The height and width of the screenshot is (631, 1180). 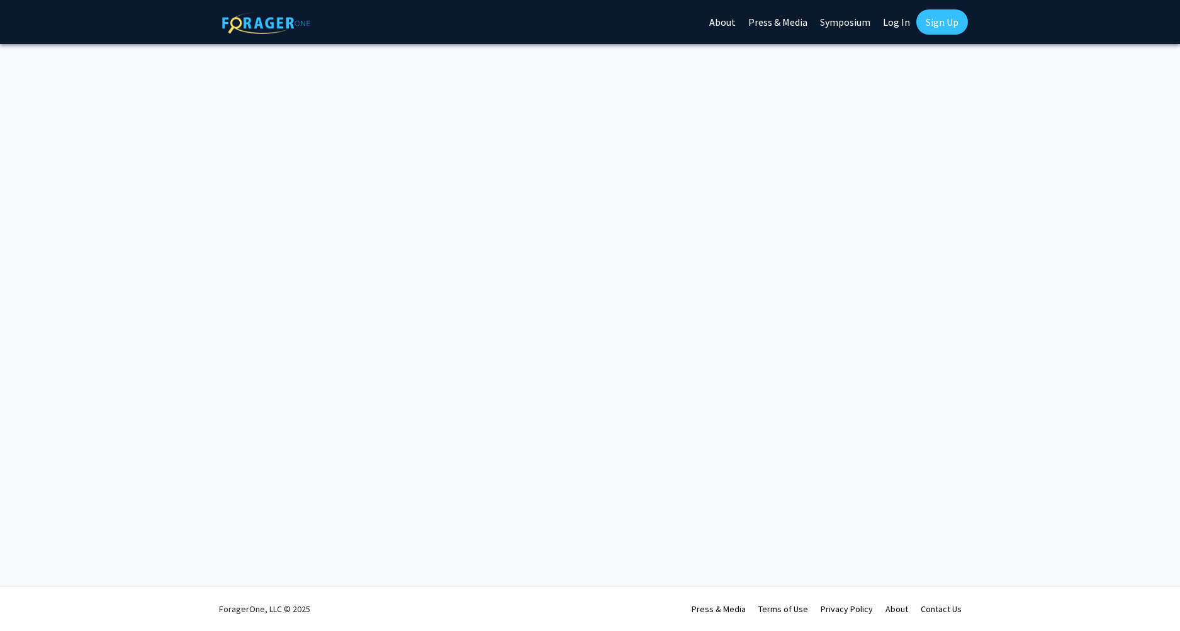 I want to click on a: Sign Up, so click(x=942, y=22).